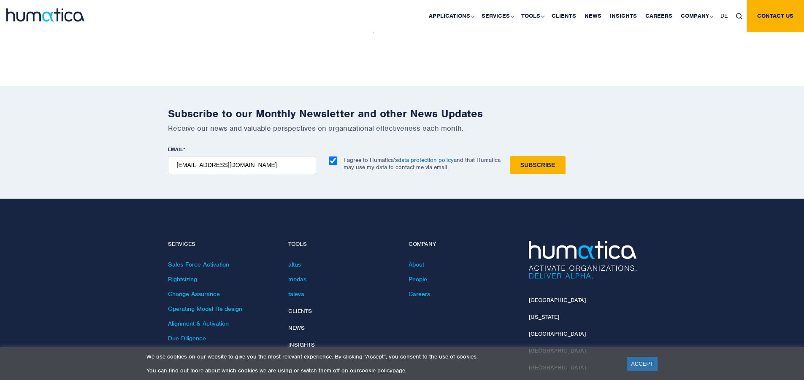 The image size is (804, 380). Describe the element at coordinates (582, 260) in the screenshot. I see `img: Humatica` at that location.